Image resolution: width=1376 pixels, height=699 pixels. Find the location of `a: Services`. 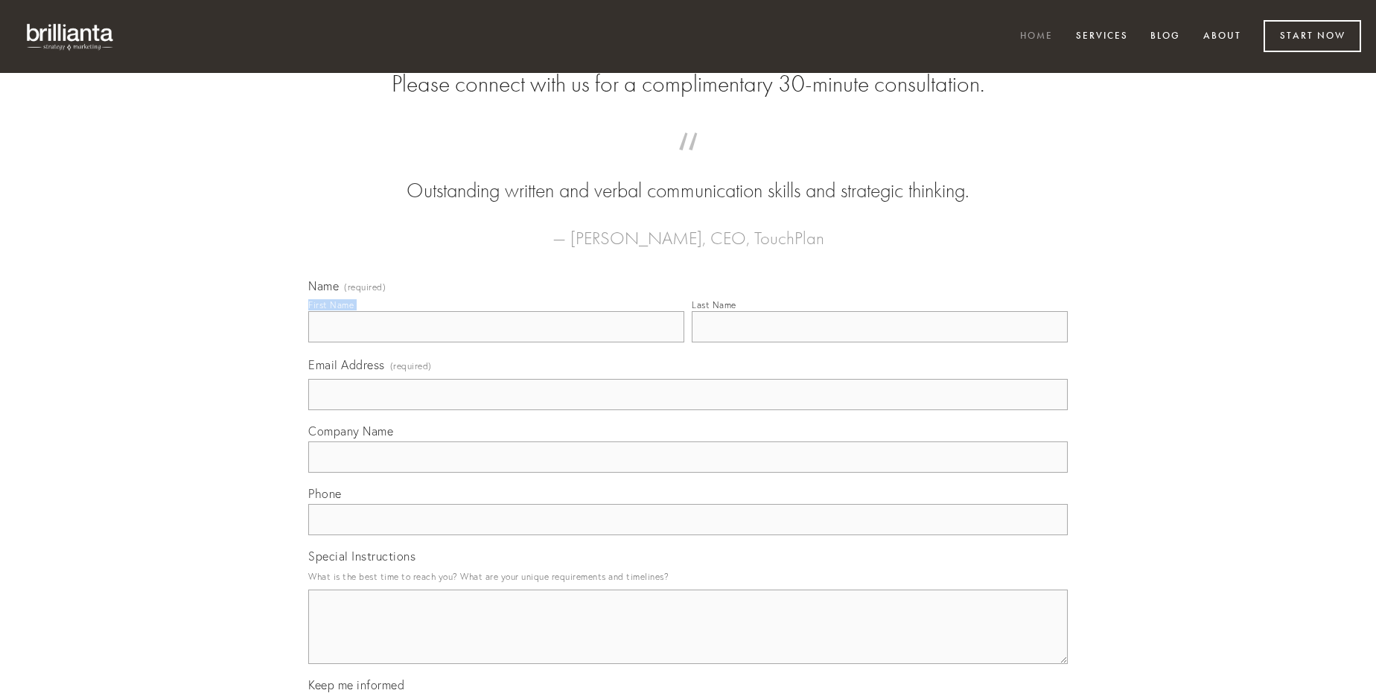

a: Services is located at coordinates (1102, 36).